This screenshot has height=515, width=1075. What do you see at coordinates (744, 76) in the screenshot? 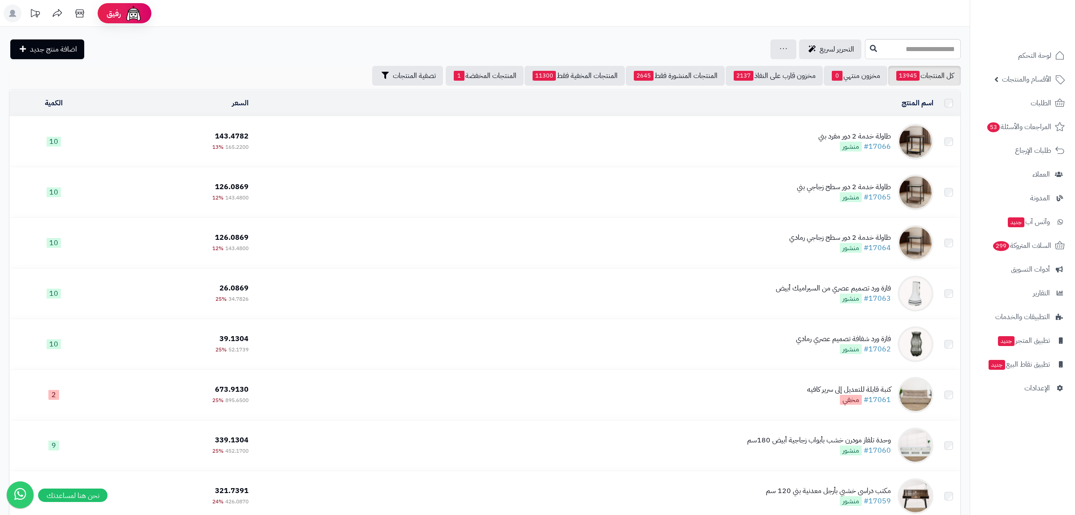
I see `span: 2137` at bounding box center [744, 76].